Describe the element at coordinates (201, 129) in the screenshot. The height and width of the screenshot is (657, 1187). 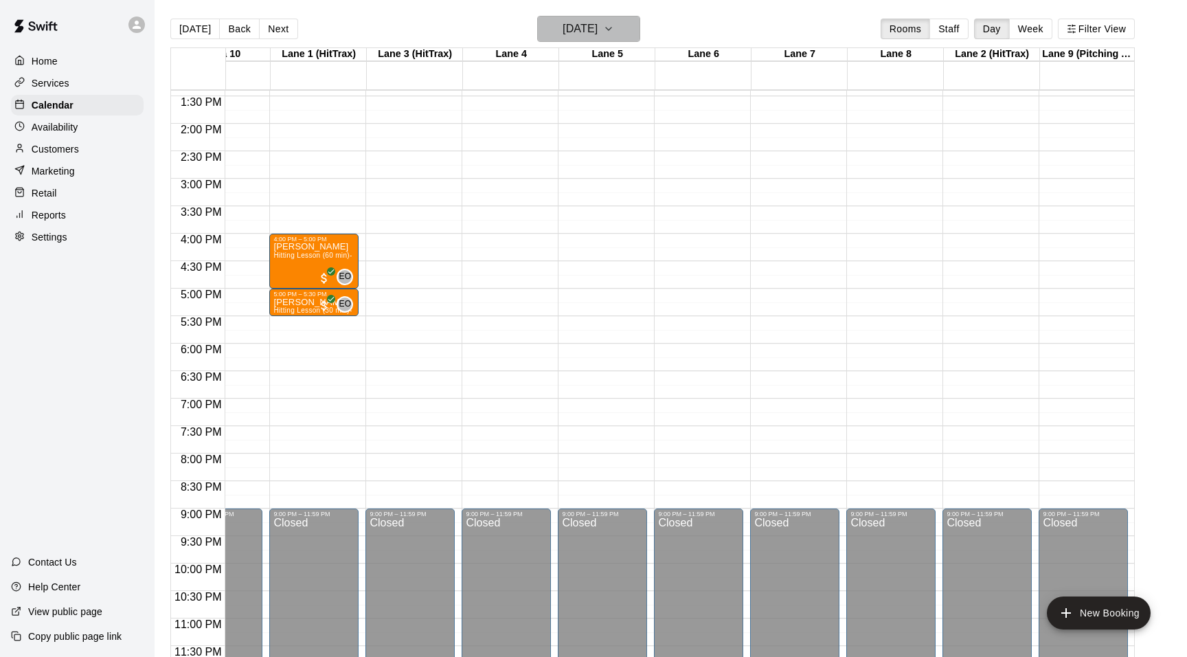
I see `span: 2:00 PM` at that location.